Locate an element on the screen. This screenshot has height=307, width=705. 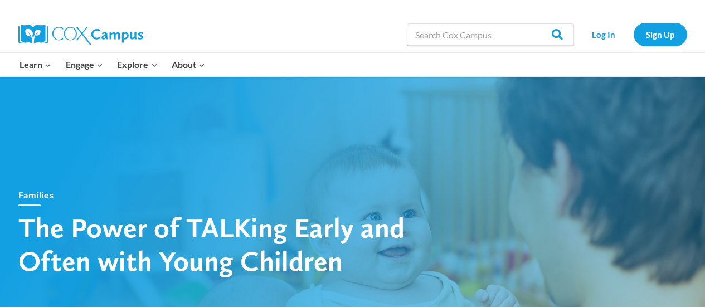
span: About is located at coordinates (188, 65).